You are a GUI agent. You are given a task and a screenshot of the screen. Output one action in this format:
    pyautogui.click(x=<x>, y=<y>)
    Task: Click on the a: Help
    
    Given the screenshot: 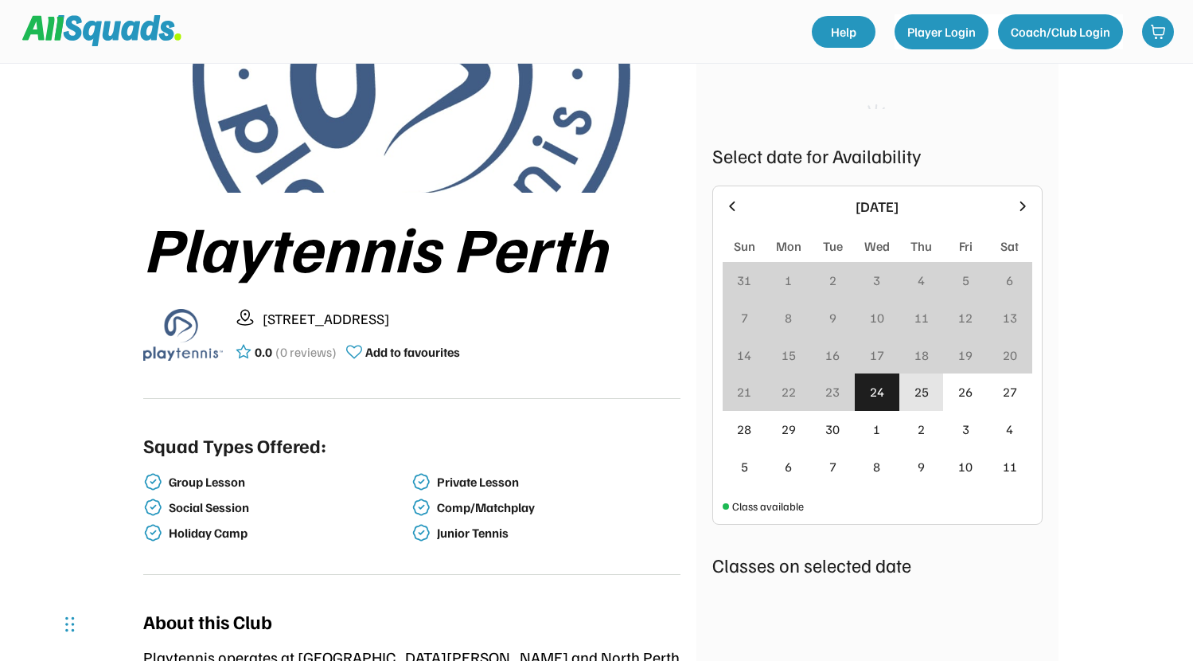 What is the action you would take?
    pyautogui.click(x=844, y=32)
    